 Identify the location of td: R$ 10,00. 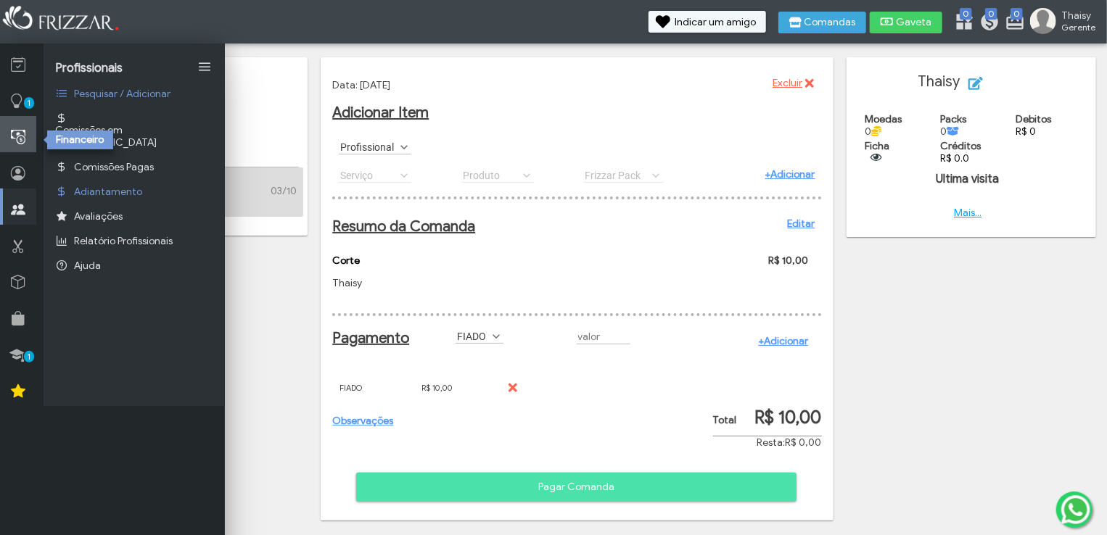
(455, 388).